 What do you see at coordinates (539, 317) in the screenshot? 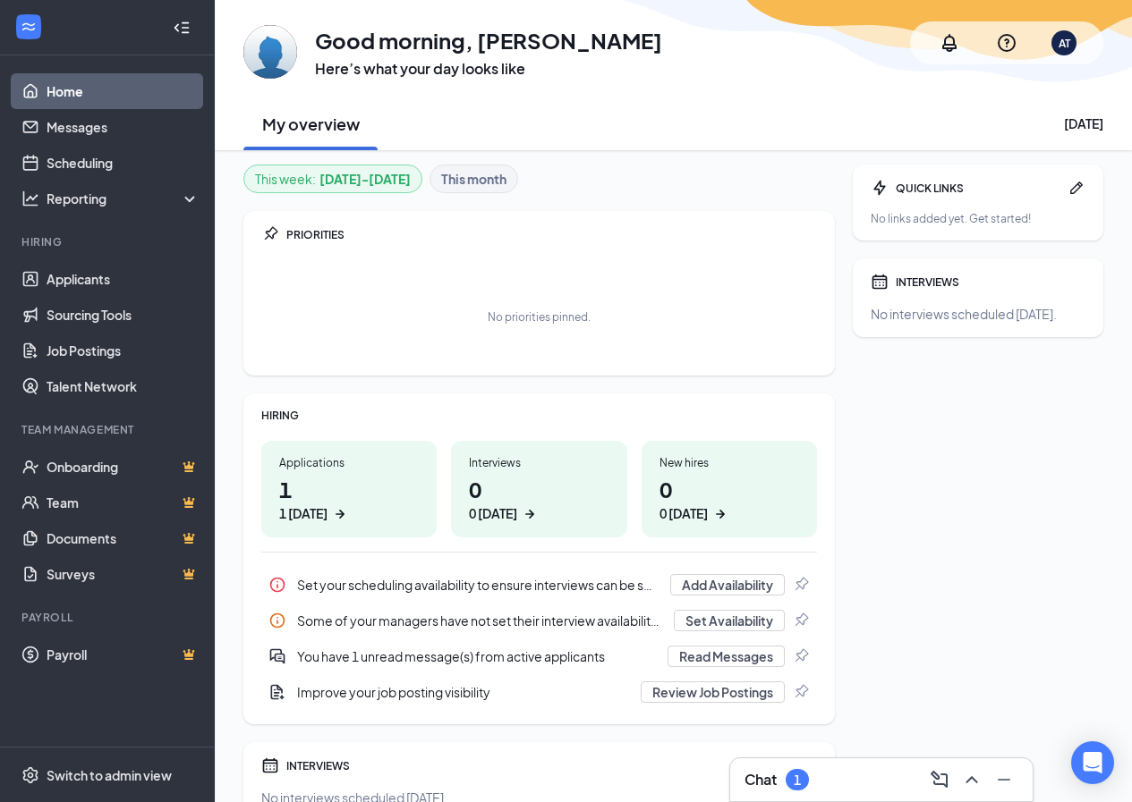
I see `div: No priorities pinned.` at bounding box center [539, 317].